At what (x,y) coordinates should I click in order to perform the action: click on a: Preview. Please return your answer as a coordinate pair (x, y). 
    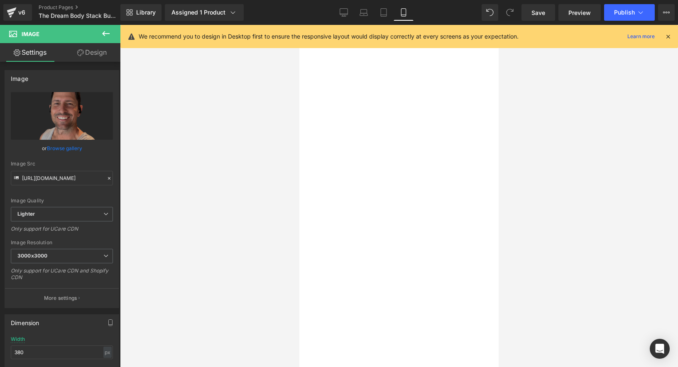
    Looking at the image, I should click on (580, 12).